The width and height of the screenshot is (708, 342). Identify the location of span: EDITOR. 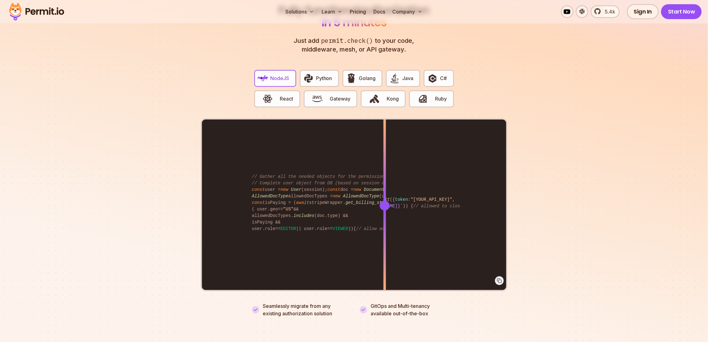
(288, 229).